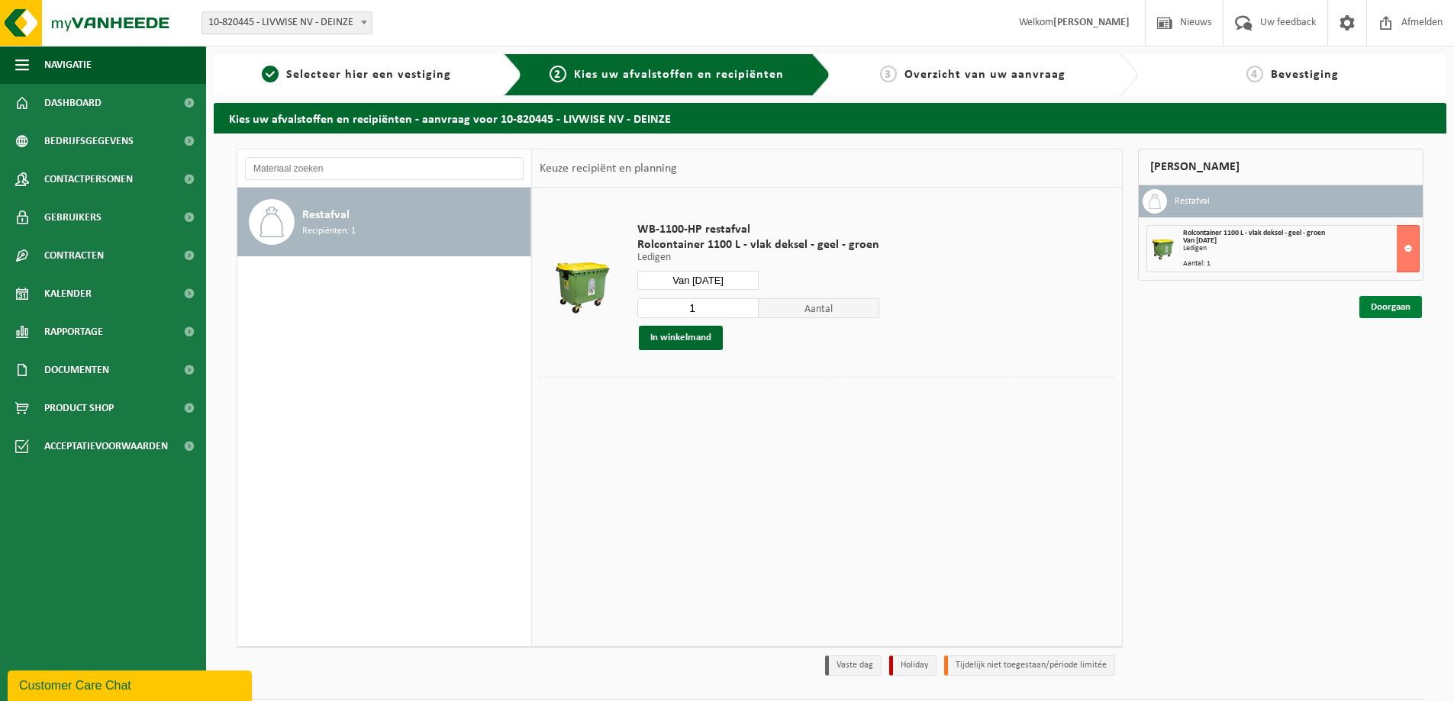 The height and width of the screenshot is (701, 1454). I want to click on span: Overzicht van uw aanvraag, so click(985, 75).